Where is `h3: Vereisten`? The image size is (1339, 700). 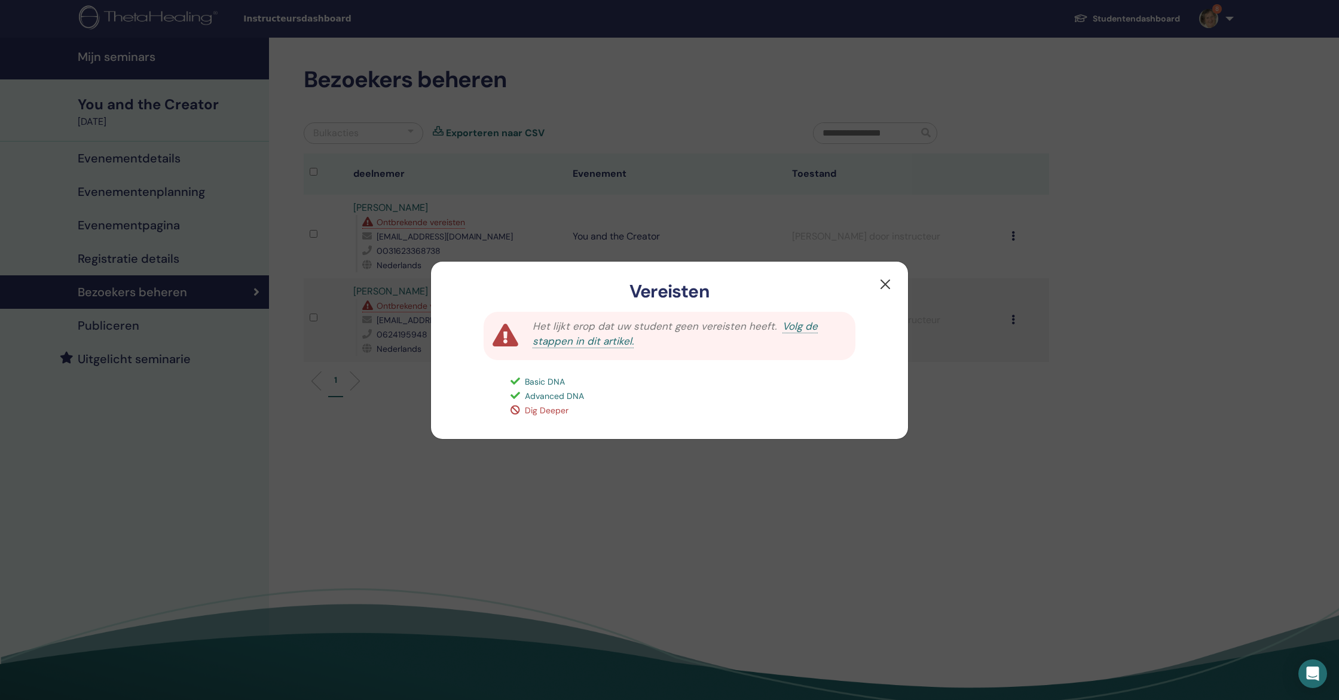
h3: Vereisten is located at coordinates (669, 292).